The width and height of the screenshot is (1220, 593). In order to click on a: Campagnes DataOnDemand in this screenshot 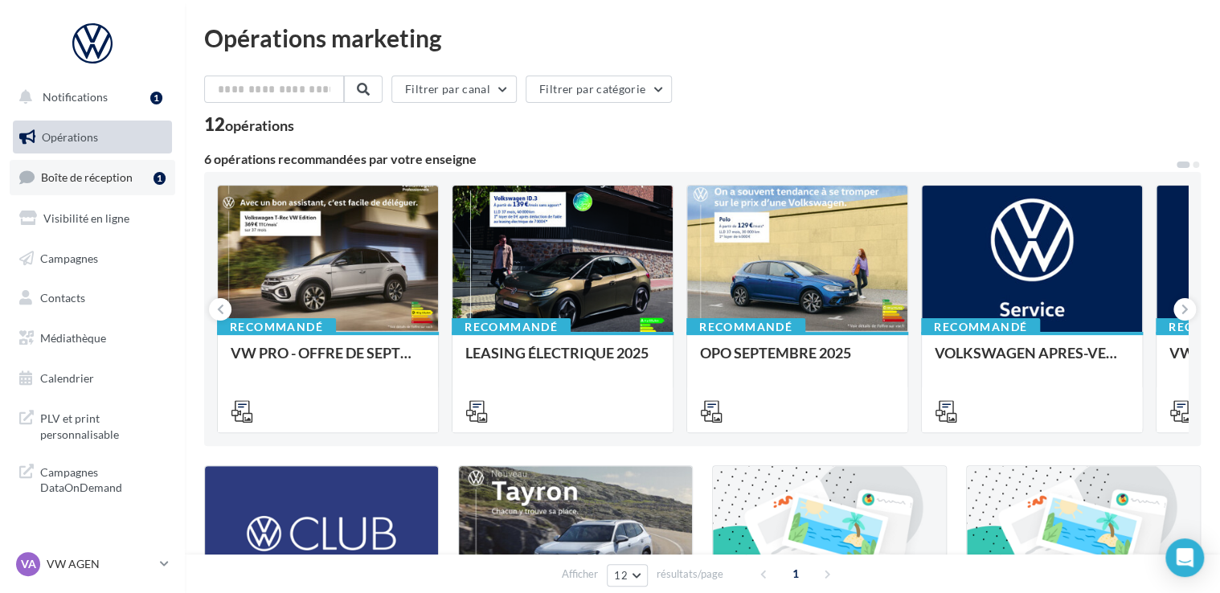, I will do `click(92, 478)`.